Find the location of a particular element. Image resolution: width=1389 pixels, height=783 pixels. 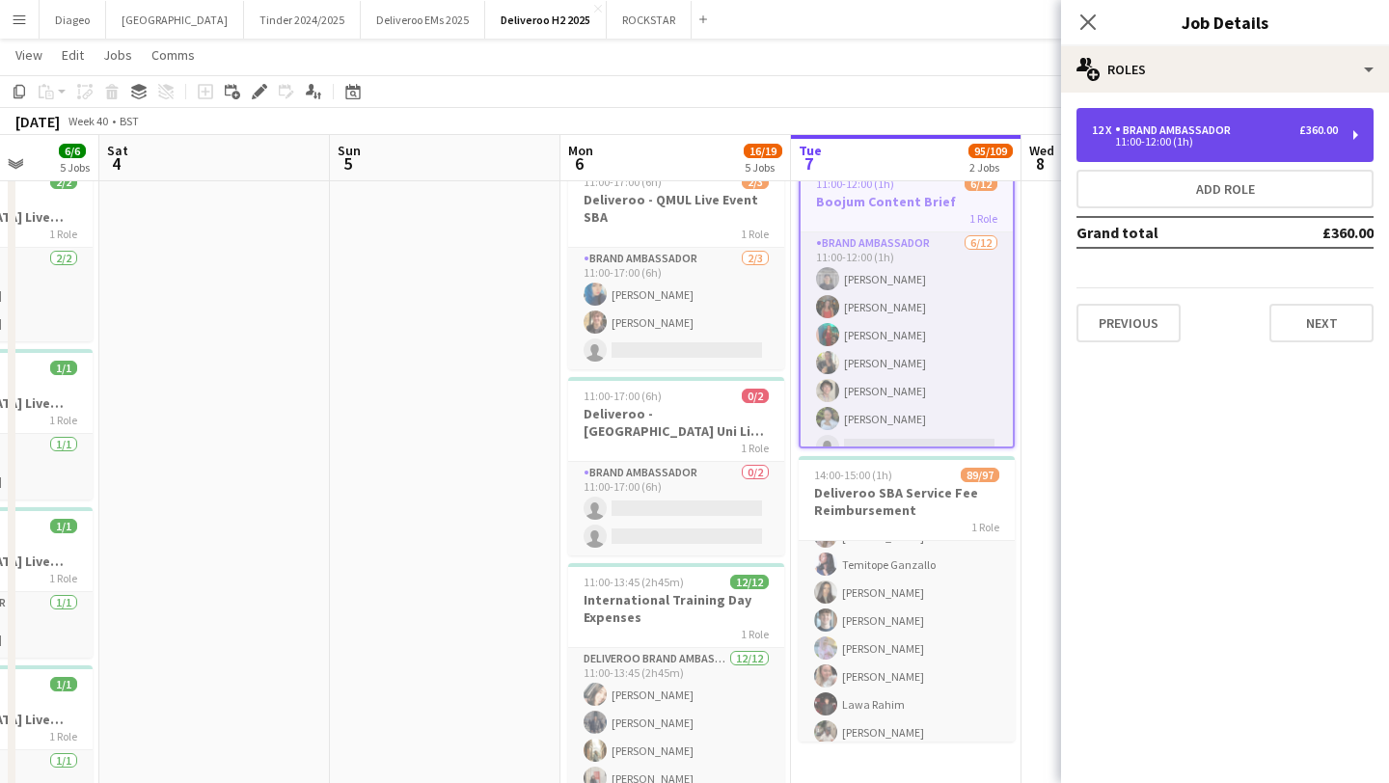

button: Previous is located at coordinates (1129, 323).